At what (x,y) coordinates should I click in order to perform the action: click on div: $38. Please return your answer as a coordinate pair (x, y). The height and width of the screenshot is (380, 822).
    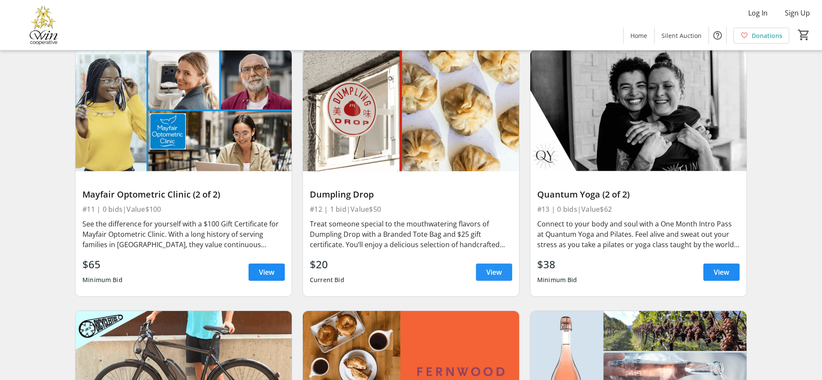
    Looking at the image, I should click on (557, 264).